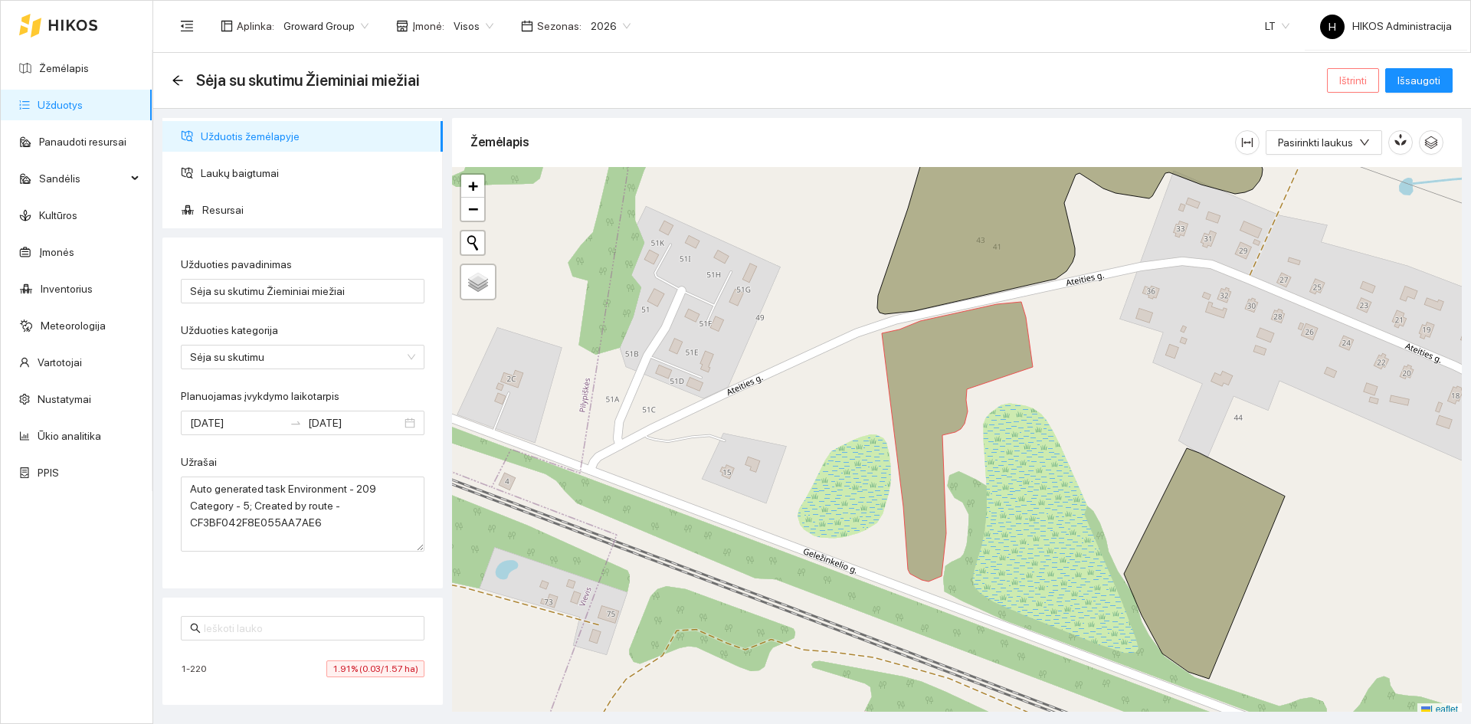  I want to click on div: Atgal, so click(178, 80).